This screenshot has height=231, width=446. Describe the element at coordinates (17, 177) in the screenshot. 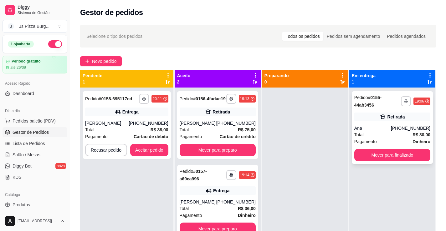

I see `span: KDS` at that location.